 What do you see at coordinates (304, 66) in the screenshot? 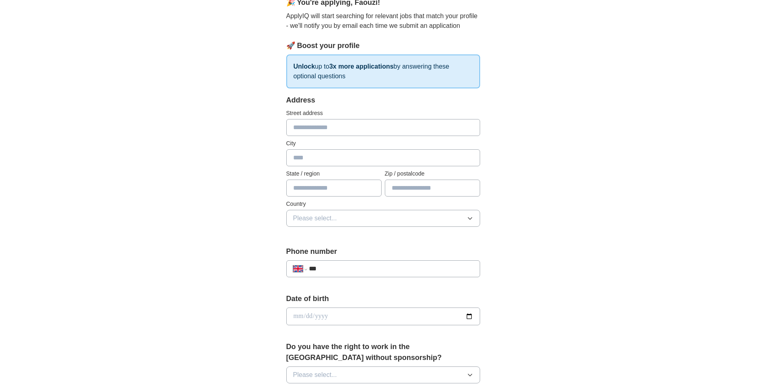
I see `strong: Unlock` at bounding box center [304, 66].